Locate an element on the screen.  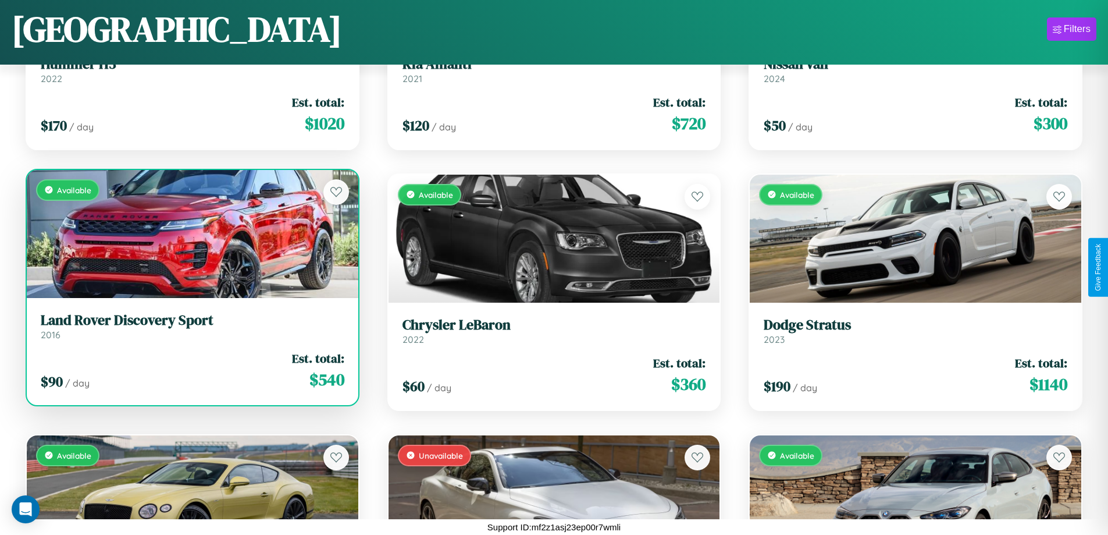
a: Chrysler LeBaron2022 is located at coordinates (554, 330).